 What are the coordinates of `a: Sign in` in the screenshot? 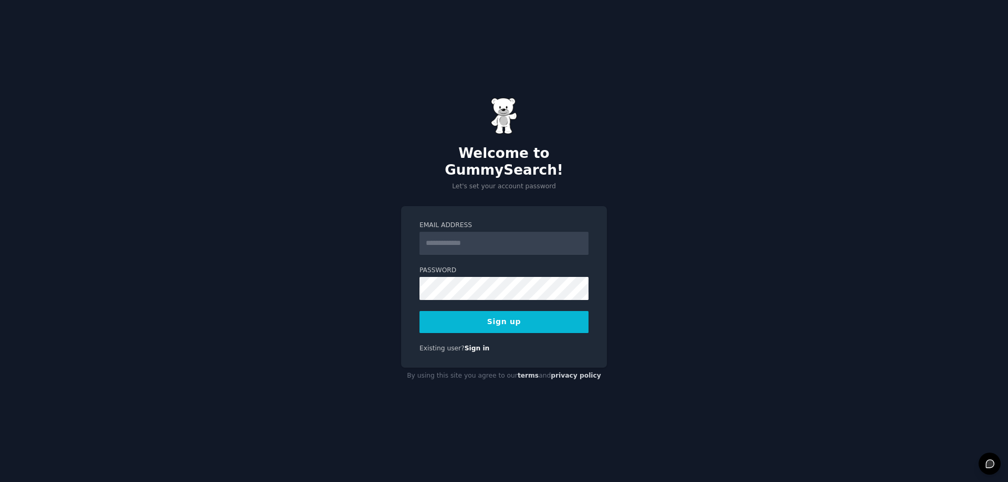 It's located at (477, 348).